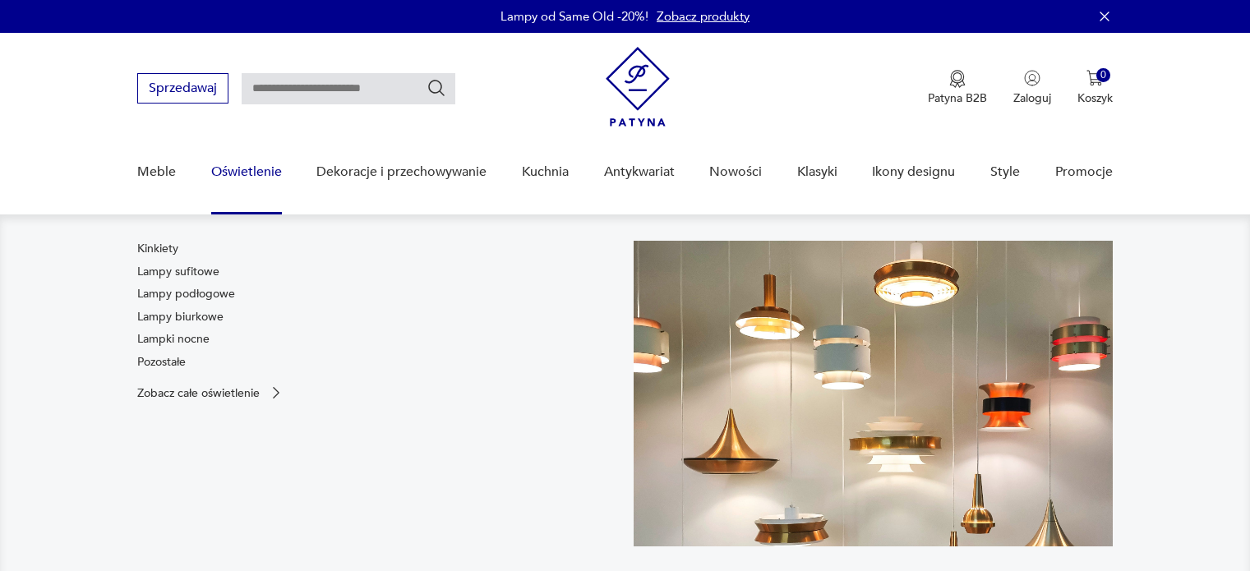  What do you see at coordinates (1032, 88) in the screenshot?
I see `button: Zaloguj` at bounding box center [1032, 88].